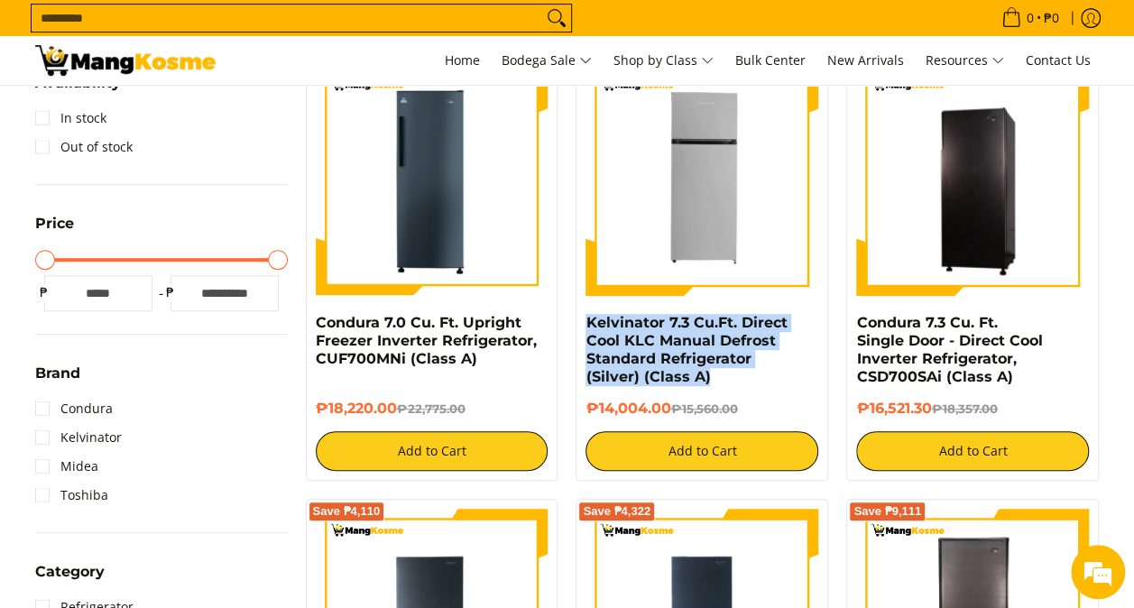  What do you see at coordinates (74, 409) in the screenshot?
I see `a: Condura` at bounding box center [74, 409].